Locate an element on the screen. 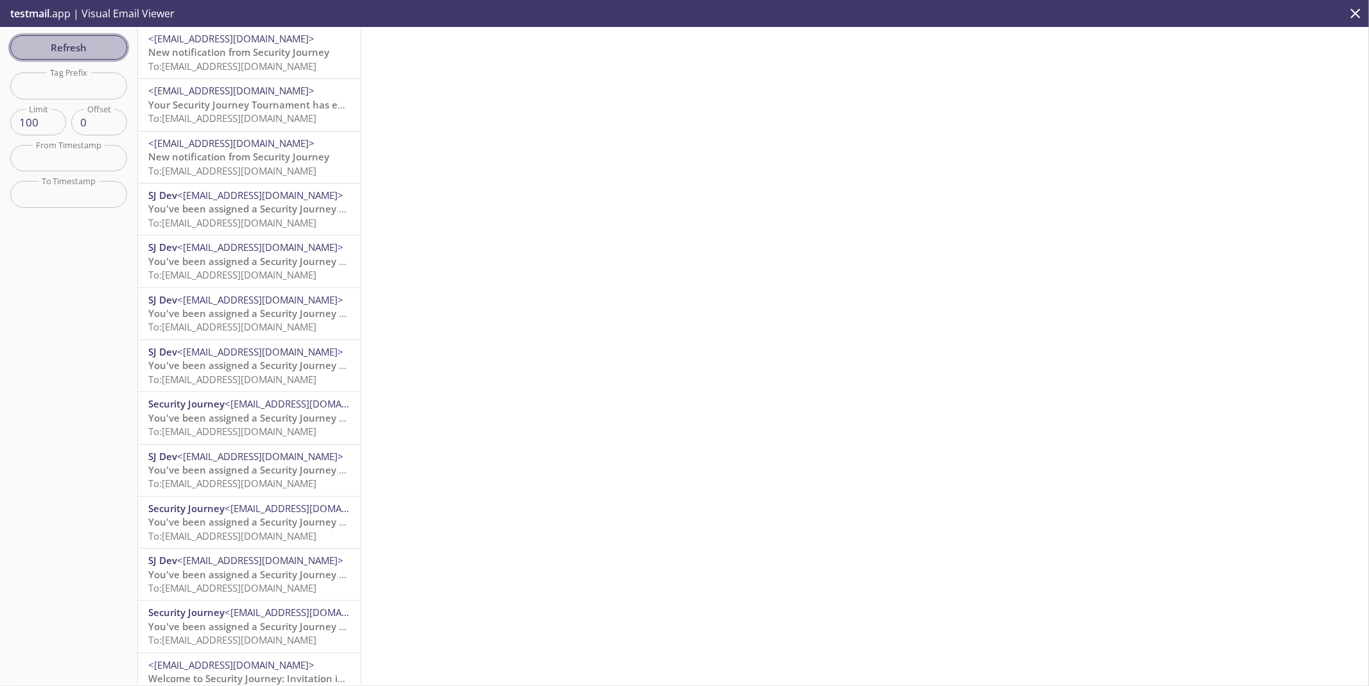 The width and height of the screenshot is (1369, 686). button: Refresh is located at coordinates (69, 48).